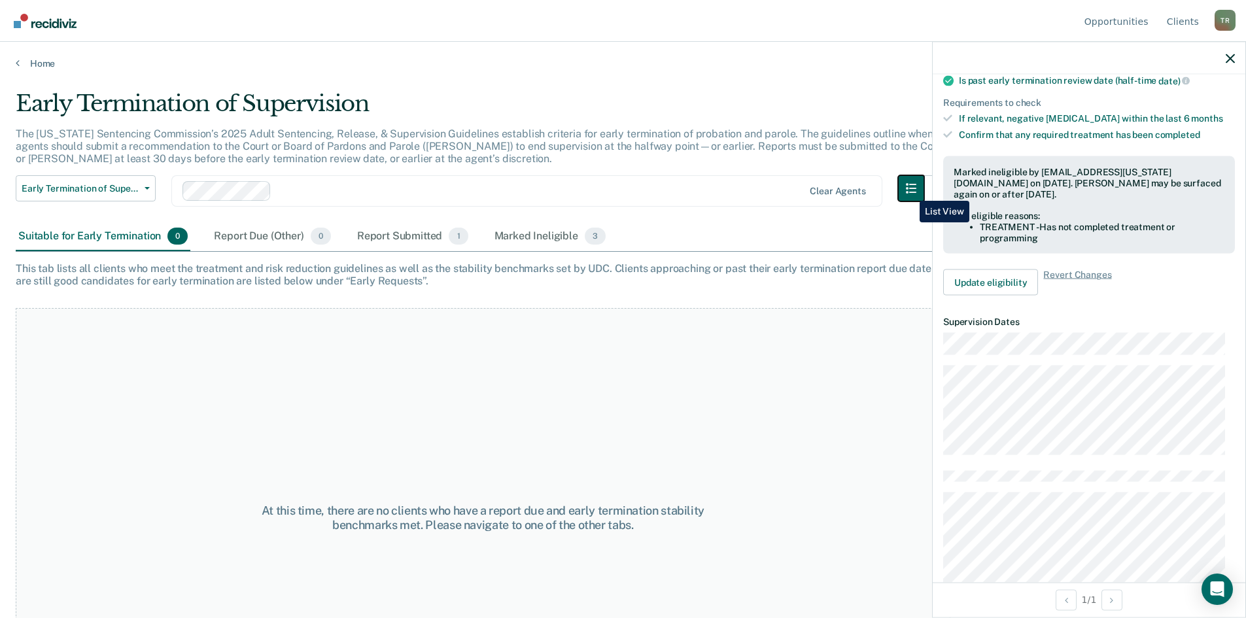 Image resolution: width=1246 pixels, height=618 pixels. What do you see at coordinates (1174, 80) in the screenshot?
I see `span: date)` at bounding box center [1174, 80].